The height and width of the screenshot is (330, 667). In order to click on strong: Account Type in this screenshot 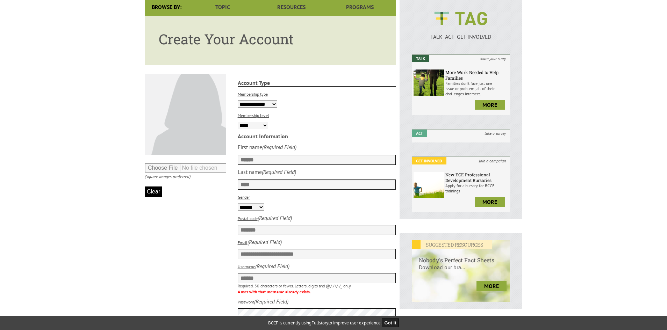, I will do `click(317, 83)`.